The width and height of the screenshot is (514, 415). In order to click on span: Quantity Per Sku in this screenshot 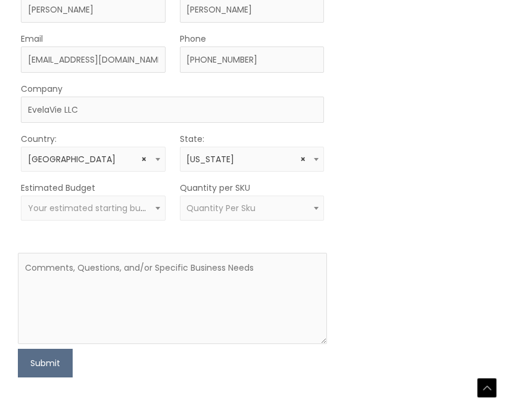, I will do `click(221, 208)`.